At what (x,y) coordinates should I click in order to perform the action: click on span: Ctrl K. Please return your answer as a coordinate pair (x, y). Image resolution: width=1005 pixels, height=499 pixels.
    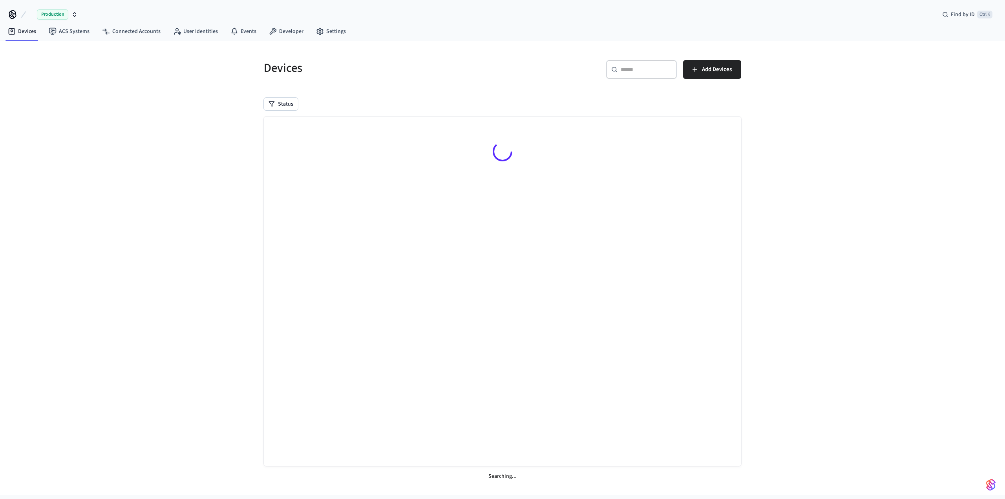
    Looking at the image, I should click on (985, 15).